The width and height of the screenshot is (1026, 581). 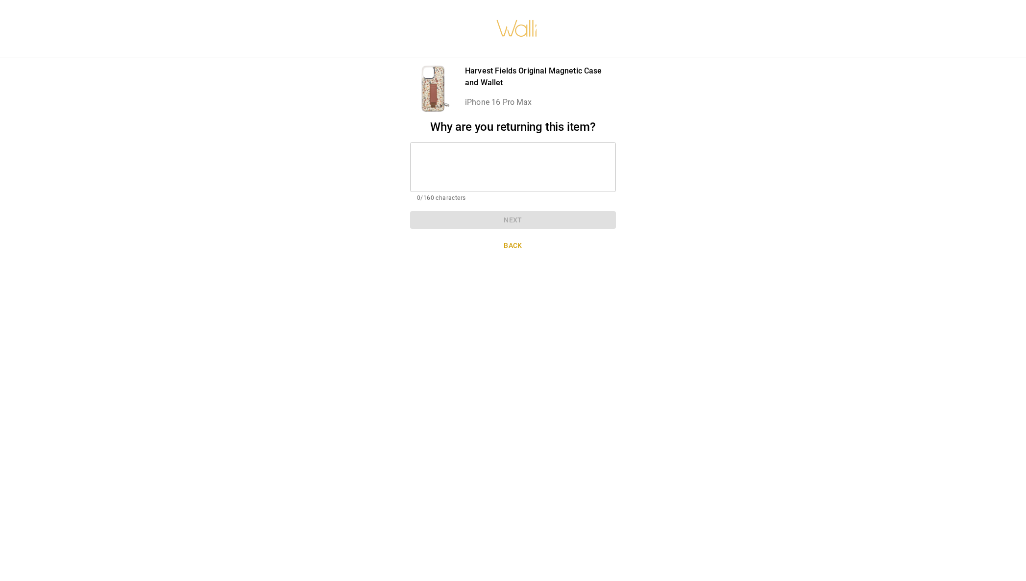 I want to click on h2: Why are you returning this item?, so click(x=513, y=127).